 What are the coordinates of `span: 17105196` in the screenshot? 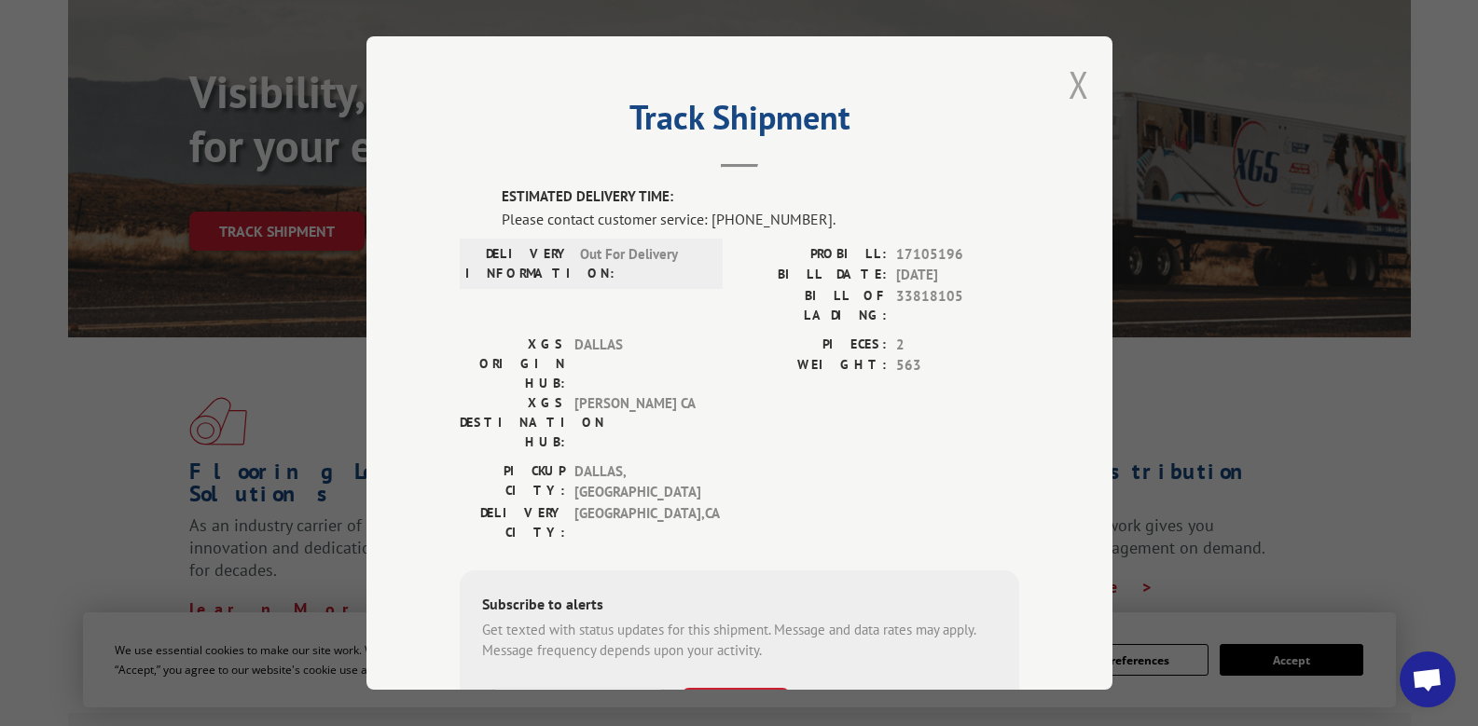 It's located at (958, 255).